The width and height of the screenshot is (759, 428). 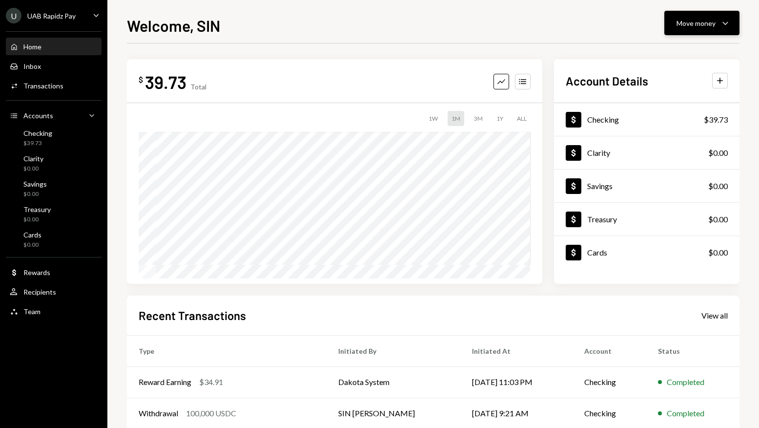 I want to click on div: U, so click(x=14, y=16).